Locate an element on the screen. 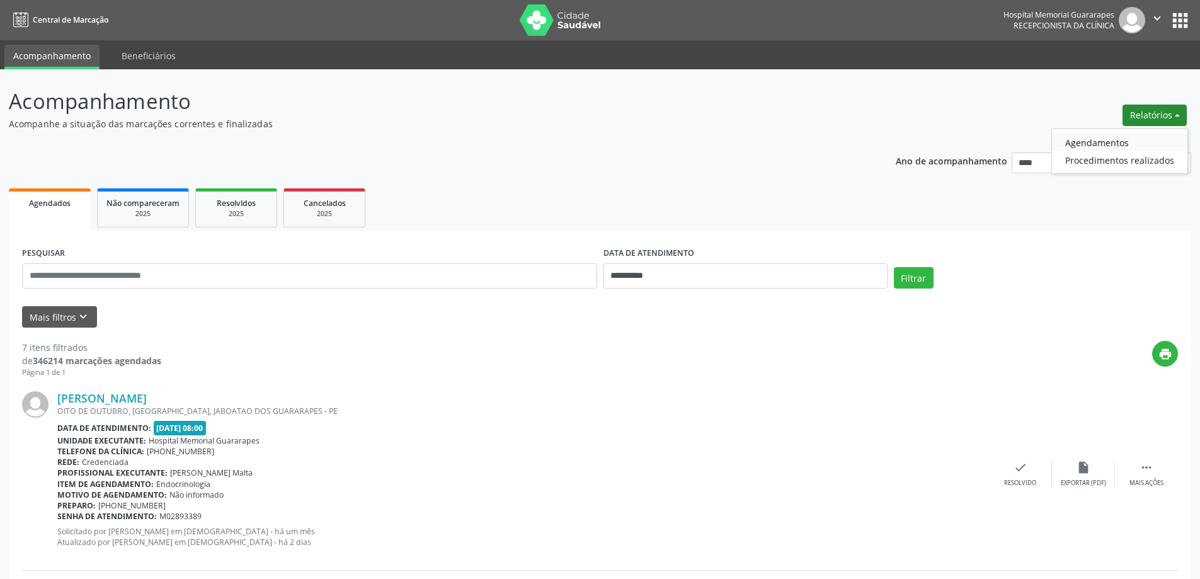  div: Exportar (PDF) is located at coordinates (1083, 483).